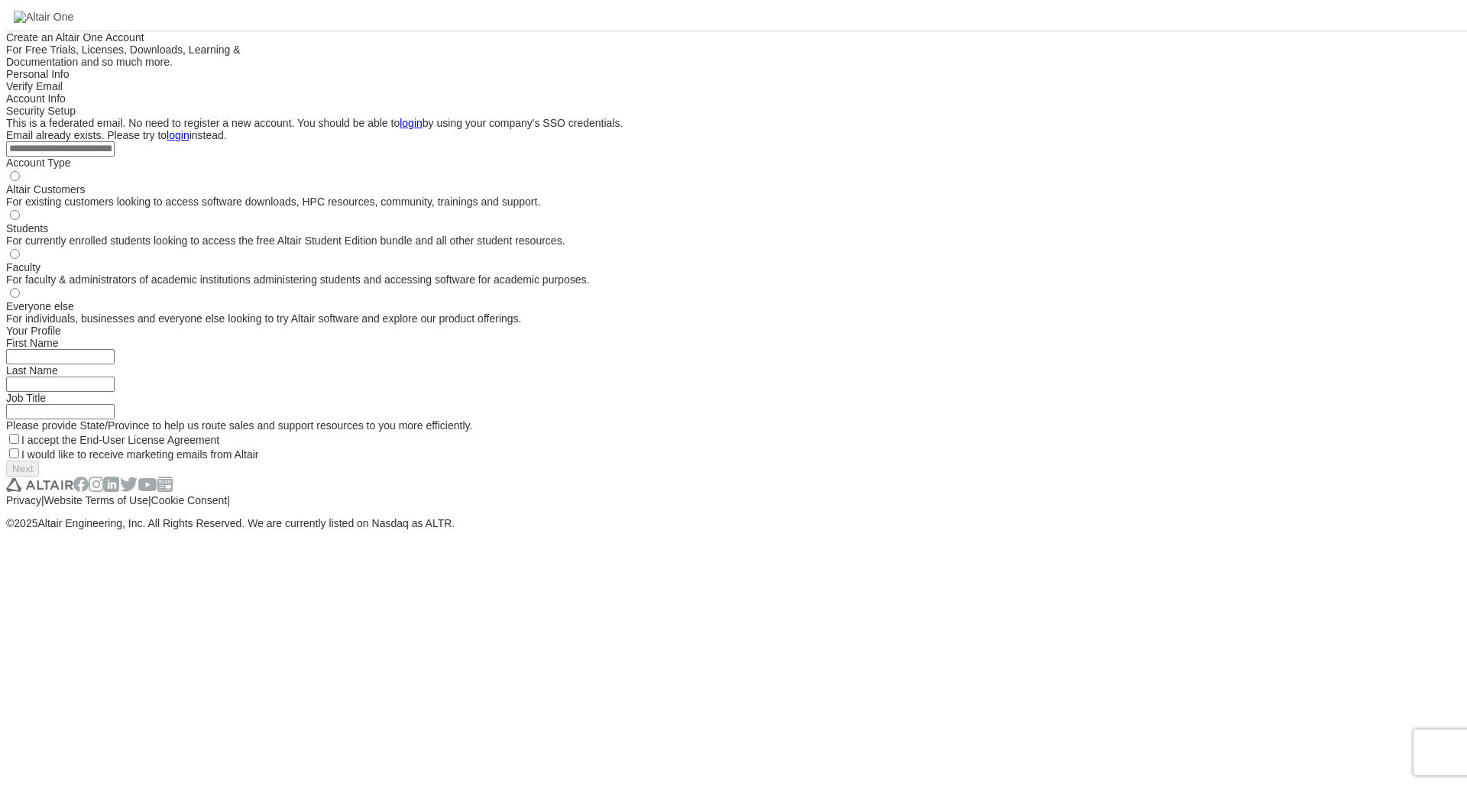 The height and width of the screenshot is (786, 1467). I want to click on img: instagram.svg, so click(96, 484).